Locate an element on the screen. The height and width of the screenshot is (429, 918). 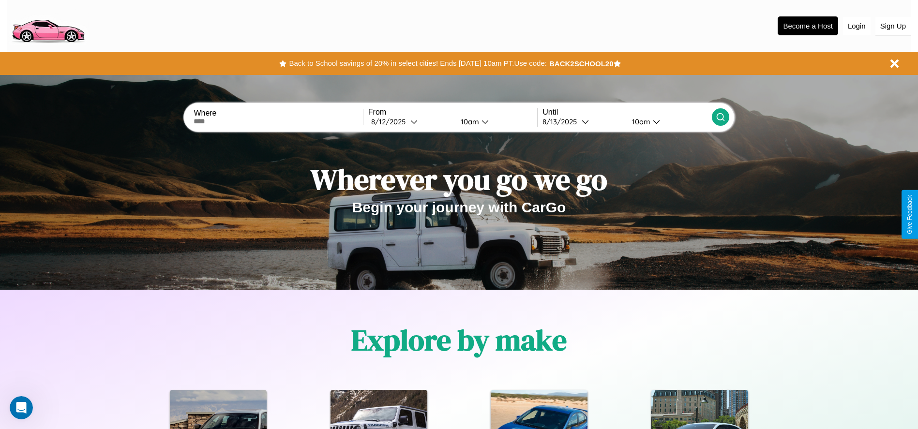
h1: Explore by make is located at coordinates (459, 340).